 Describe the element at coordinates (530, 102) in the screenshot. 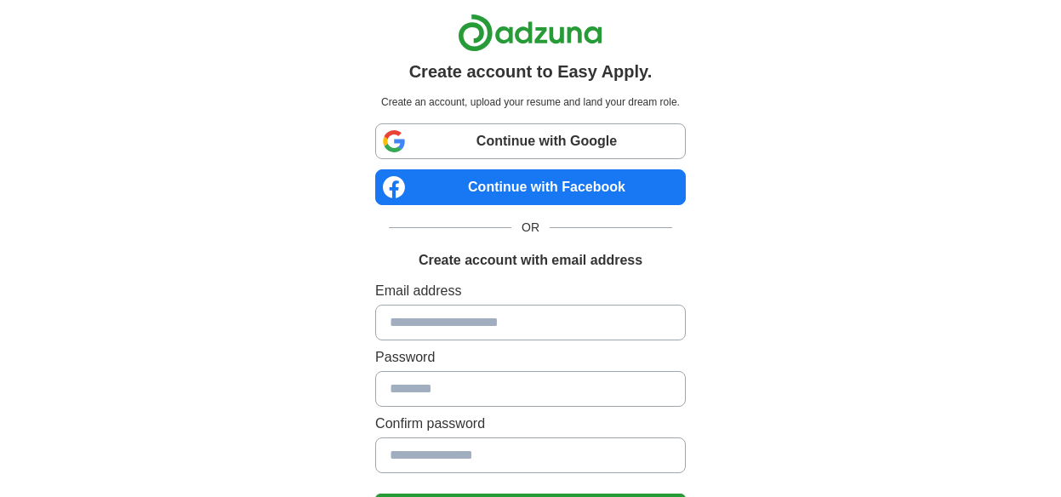

I see `p: Create an account, upload your resume and land your dream role.` at that location.